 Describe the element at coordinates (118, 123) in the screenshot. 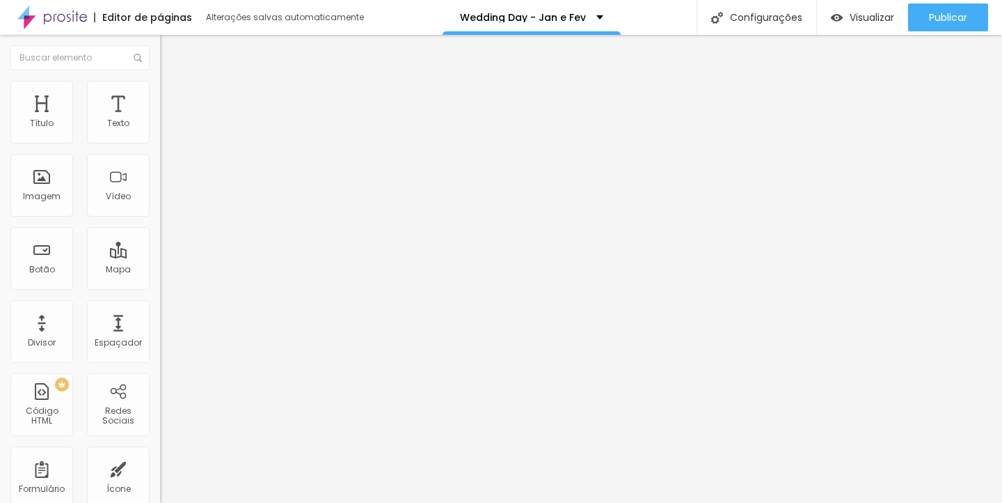

I see `div: Texto` at that location.